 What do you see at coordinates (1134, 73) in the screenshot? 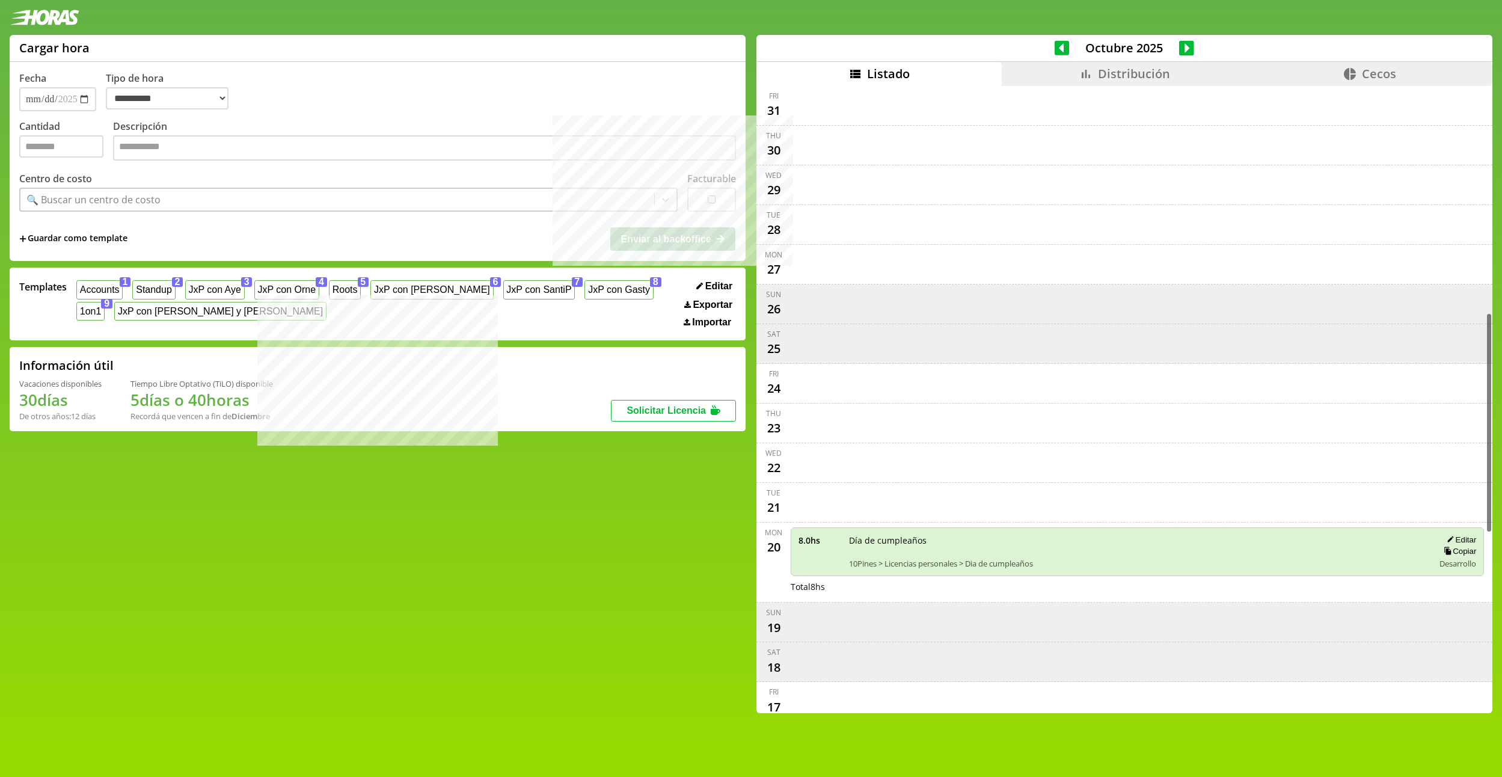
I see `span: Distribución` at bounding box center [1134, 73].